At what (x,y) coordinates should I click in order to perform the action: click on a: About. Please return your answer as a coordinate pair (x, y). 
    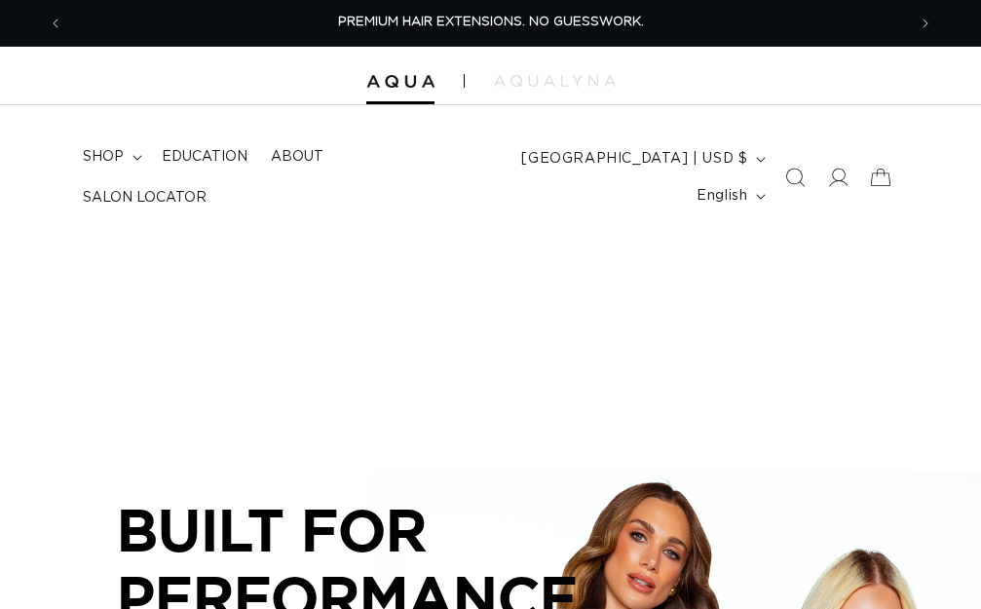
    Looking at the image, I should click on (297, 157).